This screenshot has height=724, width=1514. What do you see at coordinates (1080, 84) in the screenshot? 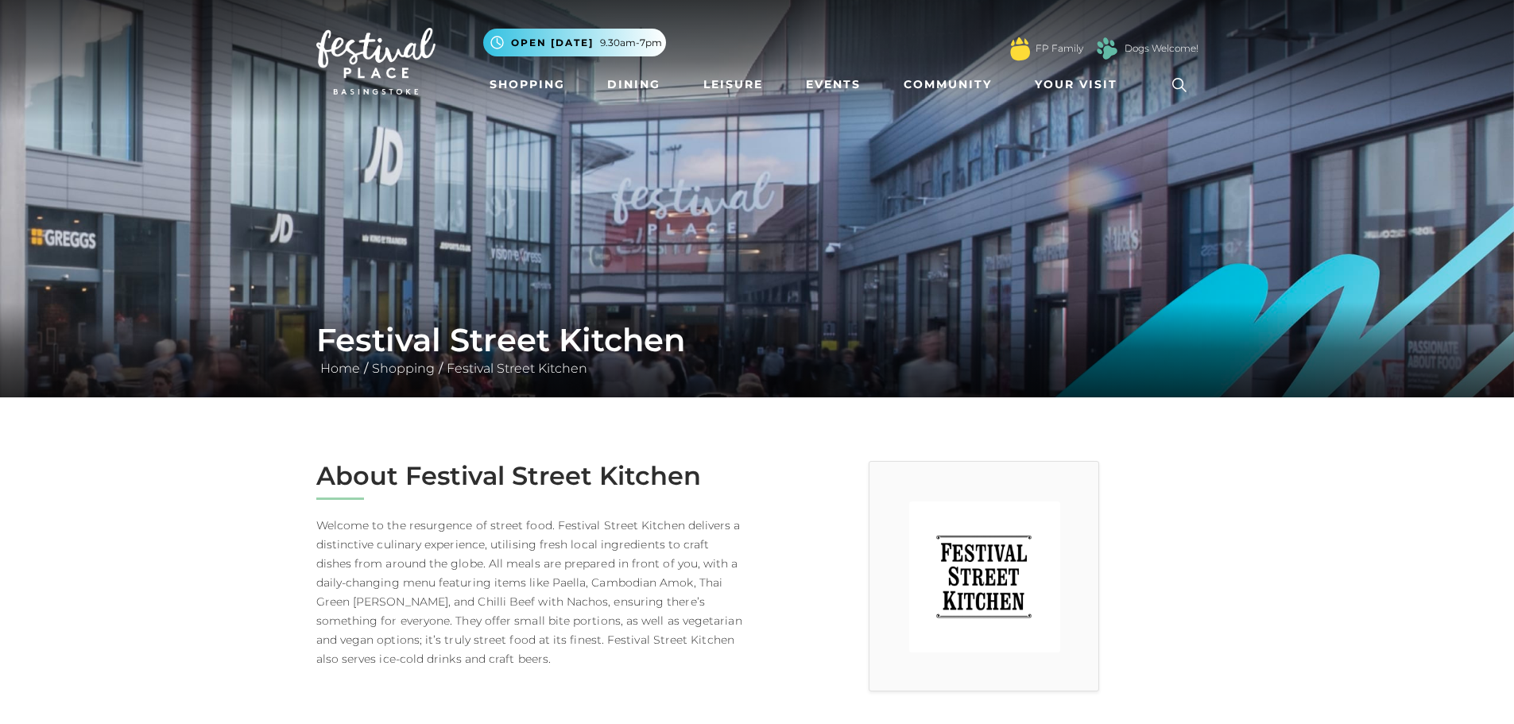
I see `a: Your Visit` at bounding box center [1080, 84].